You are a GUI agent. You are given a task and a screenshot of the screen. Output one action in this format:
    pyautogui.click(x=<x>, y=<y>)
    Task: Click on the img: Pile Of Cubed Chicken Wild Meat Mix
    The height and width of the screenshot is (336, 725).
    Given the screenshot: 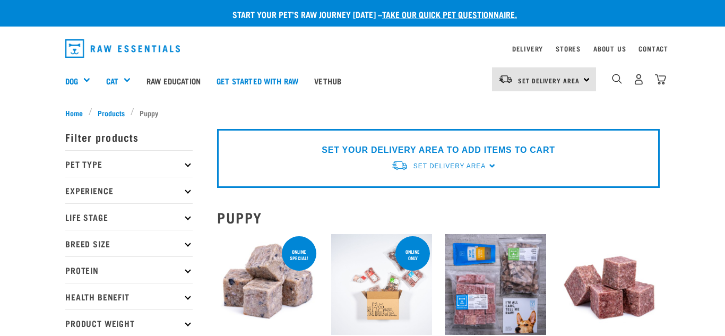 What is the action you would take?
    pyautogui.click(x=610, y=285)
    